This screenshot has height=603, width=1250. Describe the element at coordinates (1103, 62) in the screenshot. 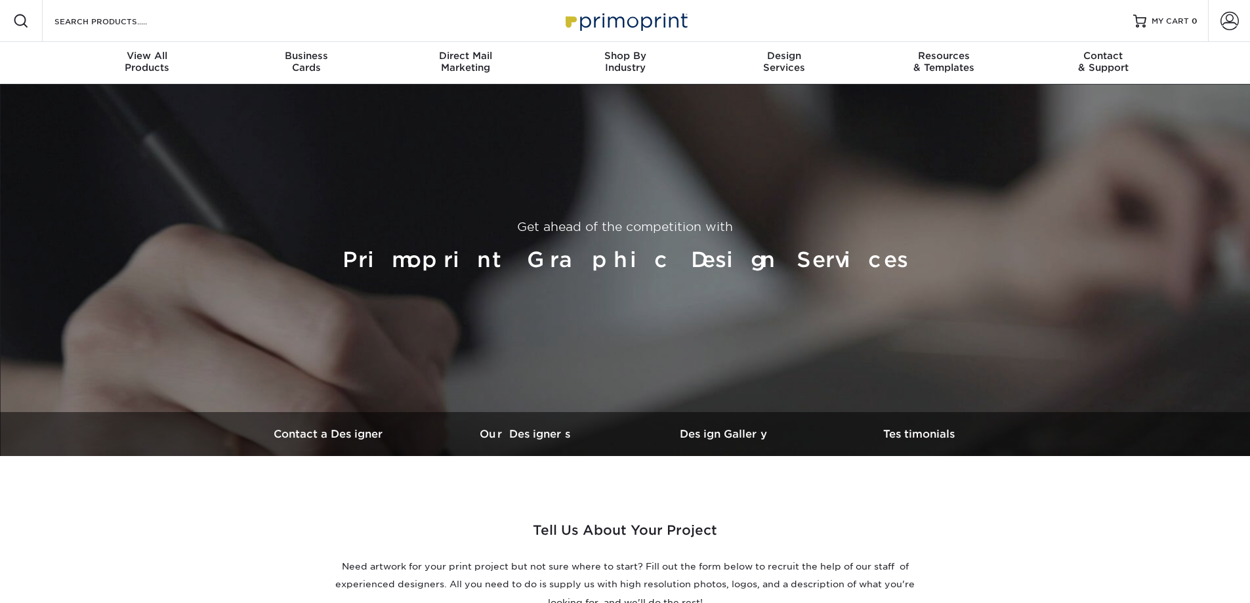

I see `div: & Support` at that location.